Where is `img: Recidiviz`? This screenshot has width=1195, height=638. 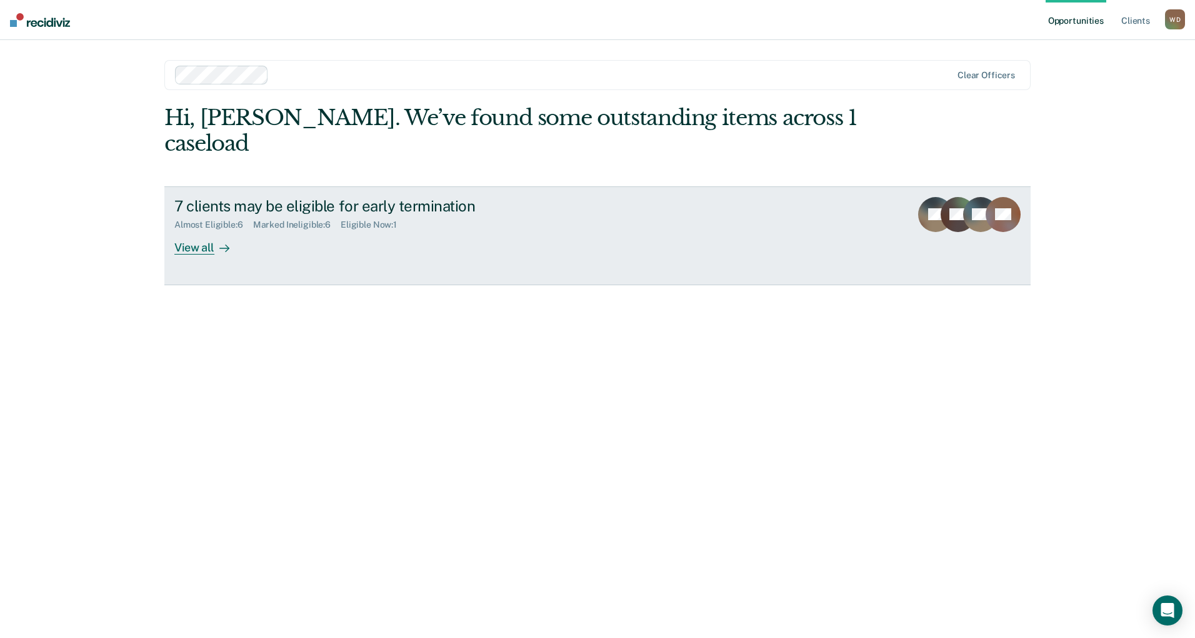
img: Recidiviz is located at coordinates (40, 20).